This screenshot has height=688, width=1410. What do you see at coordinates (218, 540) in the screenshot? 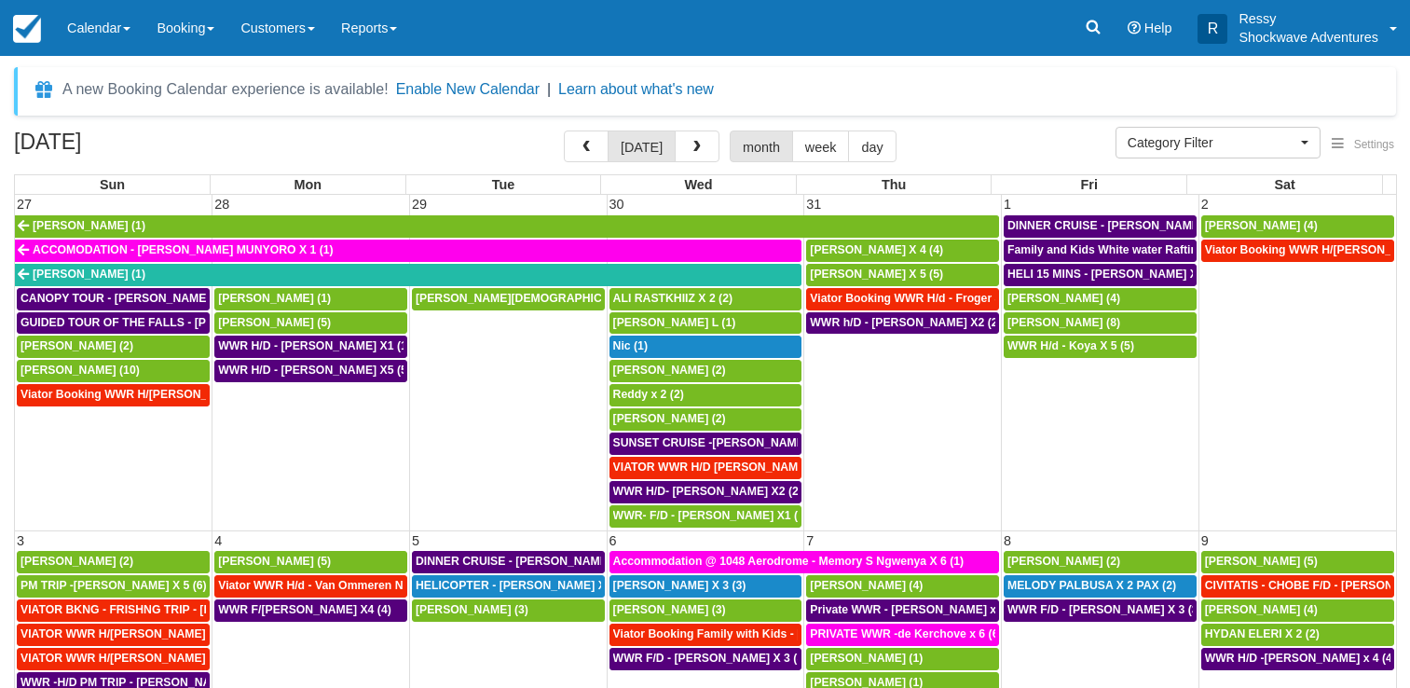
I see `span: 4` at bounding box center [218, 540].